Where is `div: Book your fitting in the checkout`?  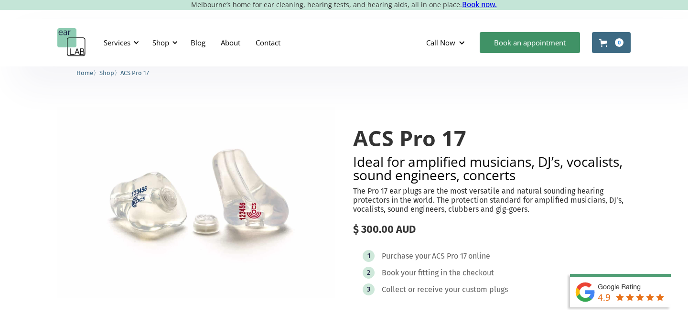
div: Book your fitting in the checkout is located at coordinates (438, 273).